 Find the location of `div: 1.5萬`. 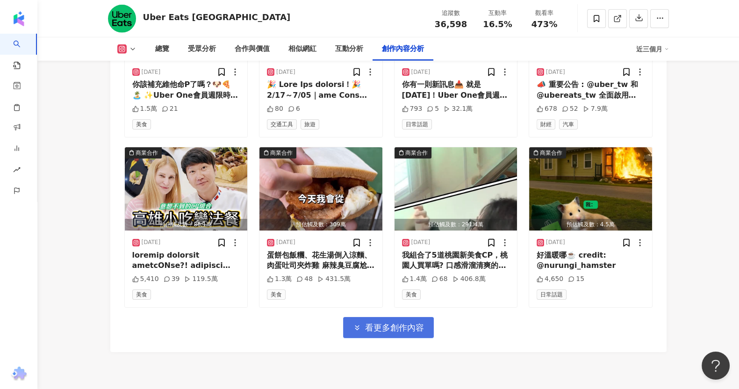

div: 1.5萬 is located at coordinates (144, 109).